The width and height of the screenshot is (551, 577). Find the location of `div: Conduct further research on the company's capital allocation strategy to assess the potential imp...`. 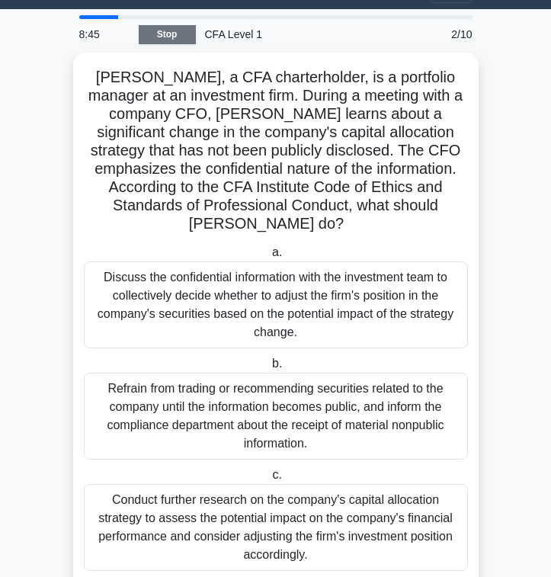

div: Conduct further research on the company's capital allocation strategy to assess the potential imp... is located at coordinates (276, 527).